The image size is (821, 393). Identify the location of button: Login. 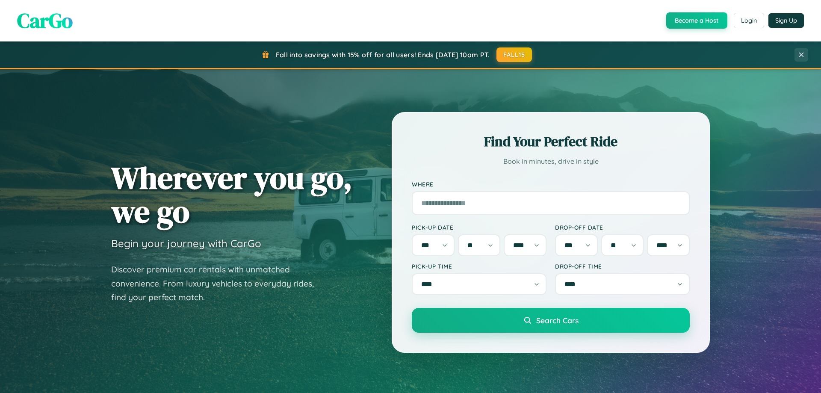
(749, 21).